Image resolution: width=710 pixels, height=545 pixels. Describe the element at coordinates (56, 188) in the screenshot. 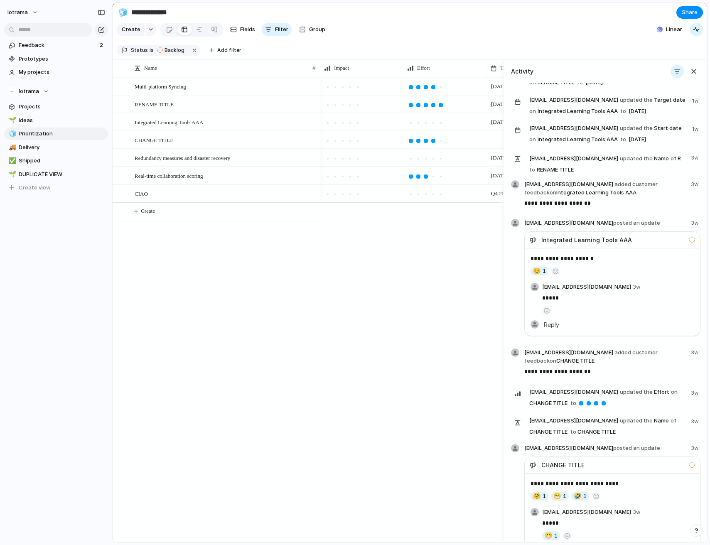

I see `button: Create view` at that location.